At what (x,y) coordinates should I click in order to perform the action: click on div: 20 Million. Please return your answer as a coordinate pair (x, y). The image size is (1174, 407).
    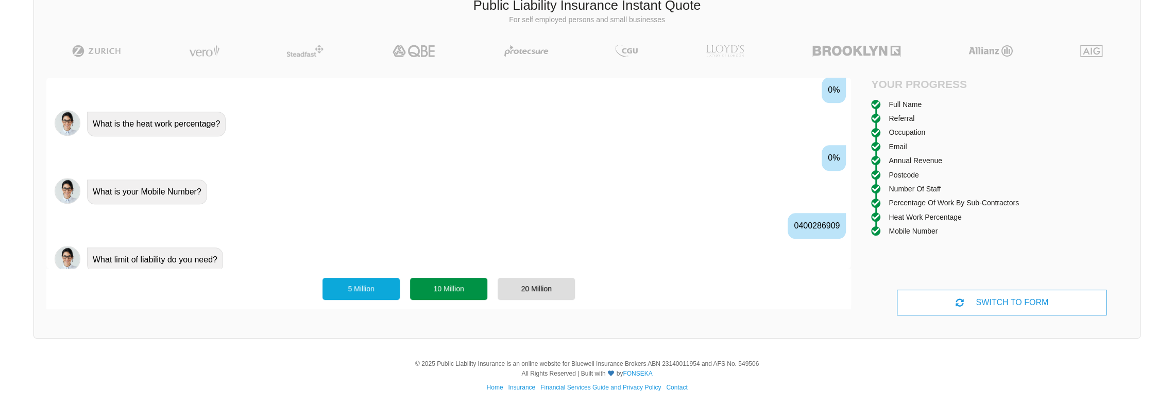
    Looking at the image, I should click on (536, 289).